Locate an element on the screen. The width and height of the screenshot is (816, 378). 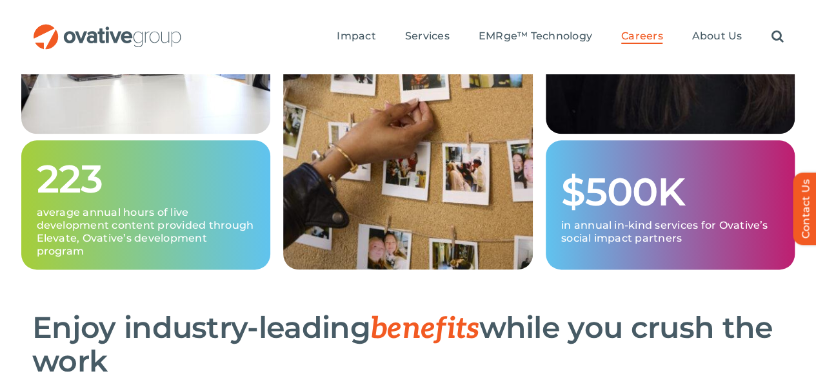
h1: 223 is located at coordinates (146, 179).